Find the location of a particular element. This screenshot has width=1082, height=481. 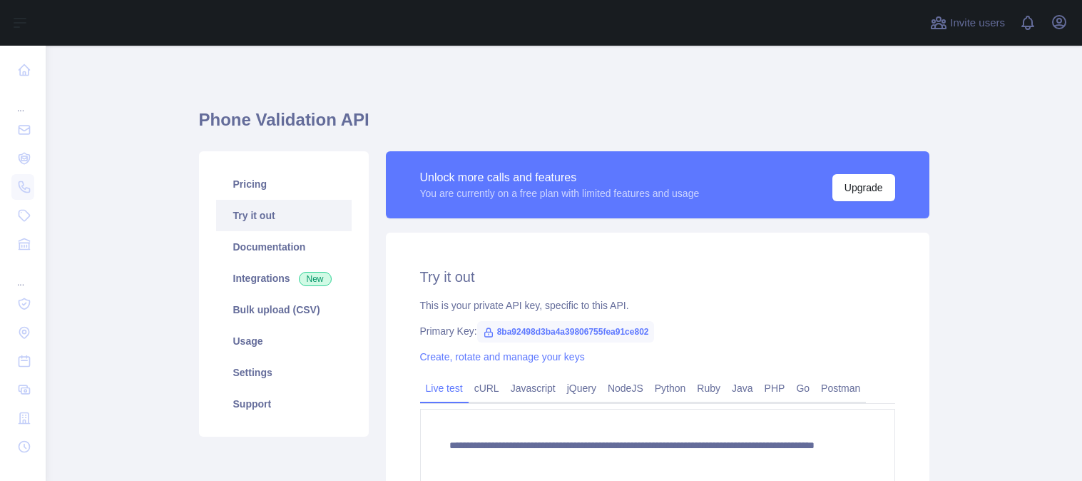

a: Live test is located at coordinates (444, 388).